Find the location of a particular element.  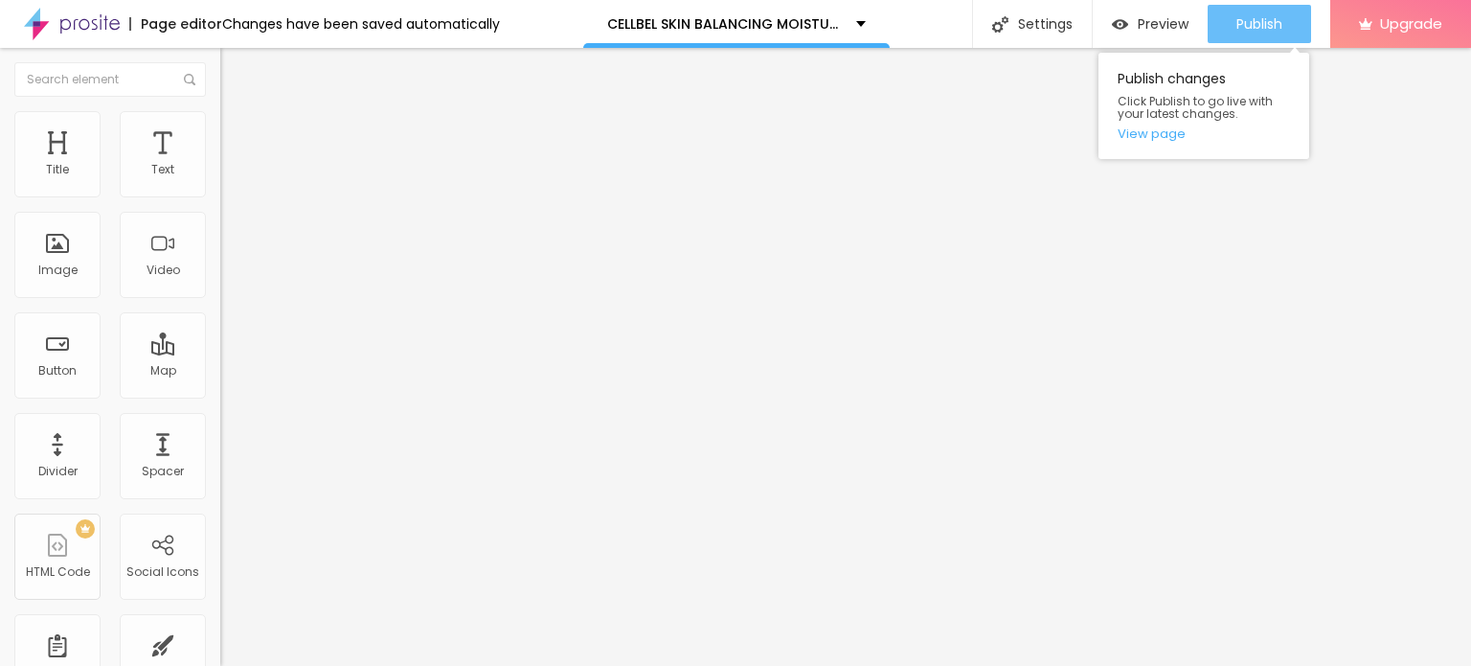

div: Changes have been saved automatically is located at coordinates (361, 24).